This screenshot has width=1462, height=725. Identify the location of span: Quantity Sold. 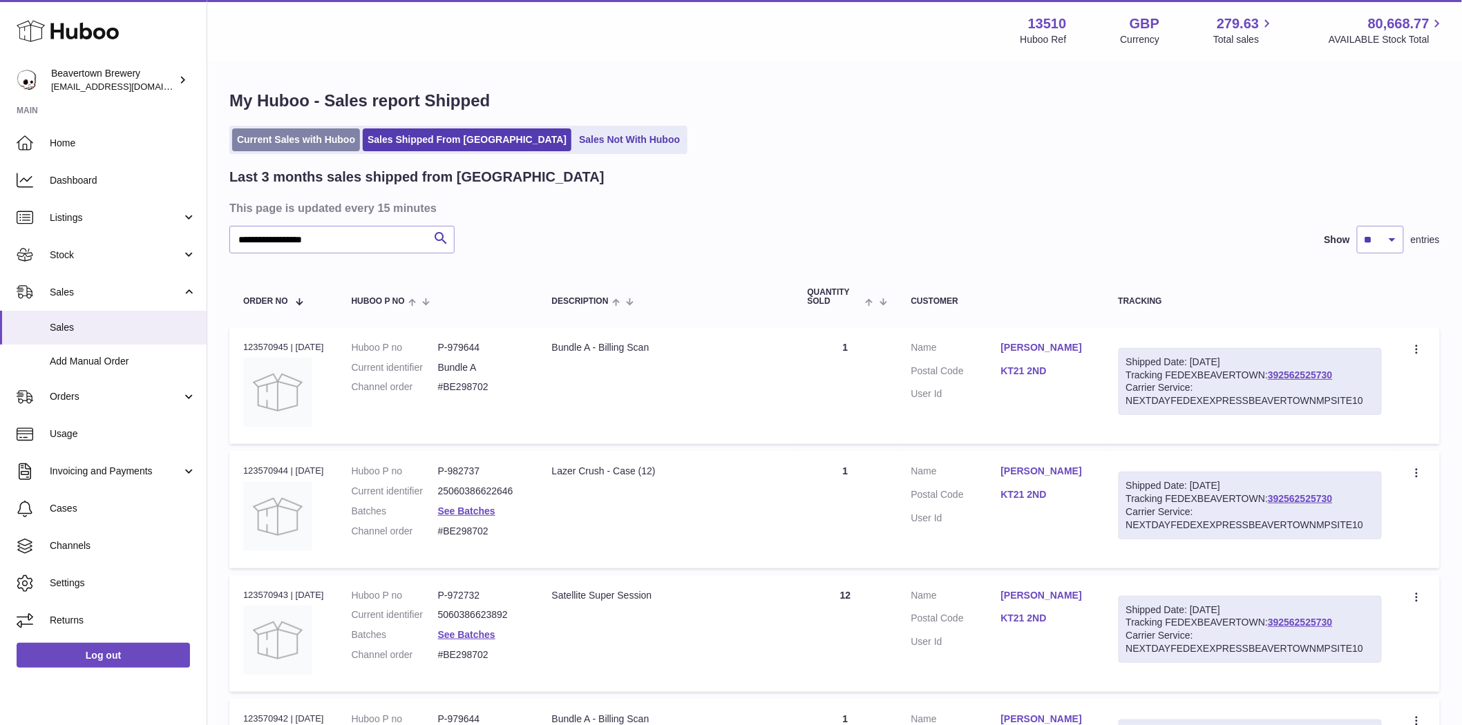
(834, 297).